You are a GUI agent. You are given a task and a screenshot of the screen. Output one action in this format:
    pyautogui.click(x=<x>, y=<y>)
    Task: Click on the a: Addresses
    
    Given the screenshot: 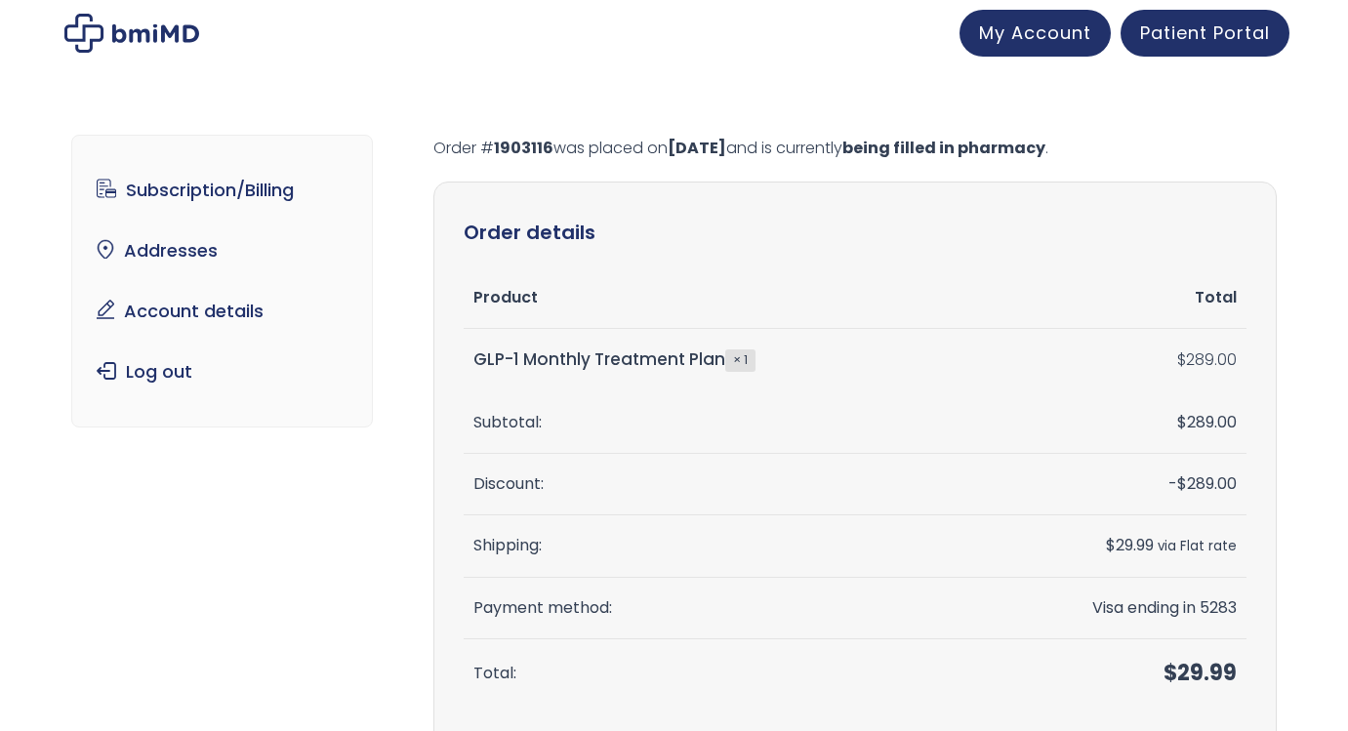 What is the action you would take?
    pyautogui.click(x=222, y=251)
    